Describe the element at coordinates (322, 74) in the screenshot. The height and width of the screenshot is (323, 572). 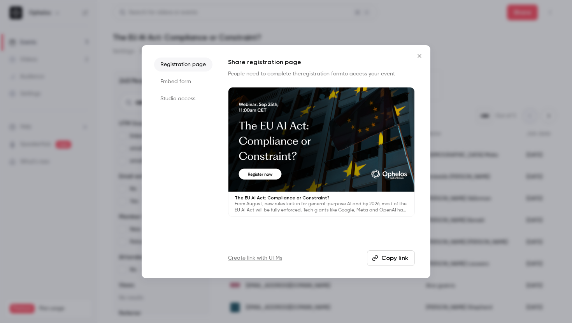
I see `a: registration form` at that location.